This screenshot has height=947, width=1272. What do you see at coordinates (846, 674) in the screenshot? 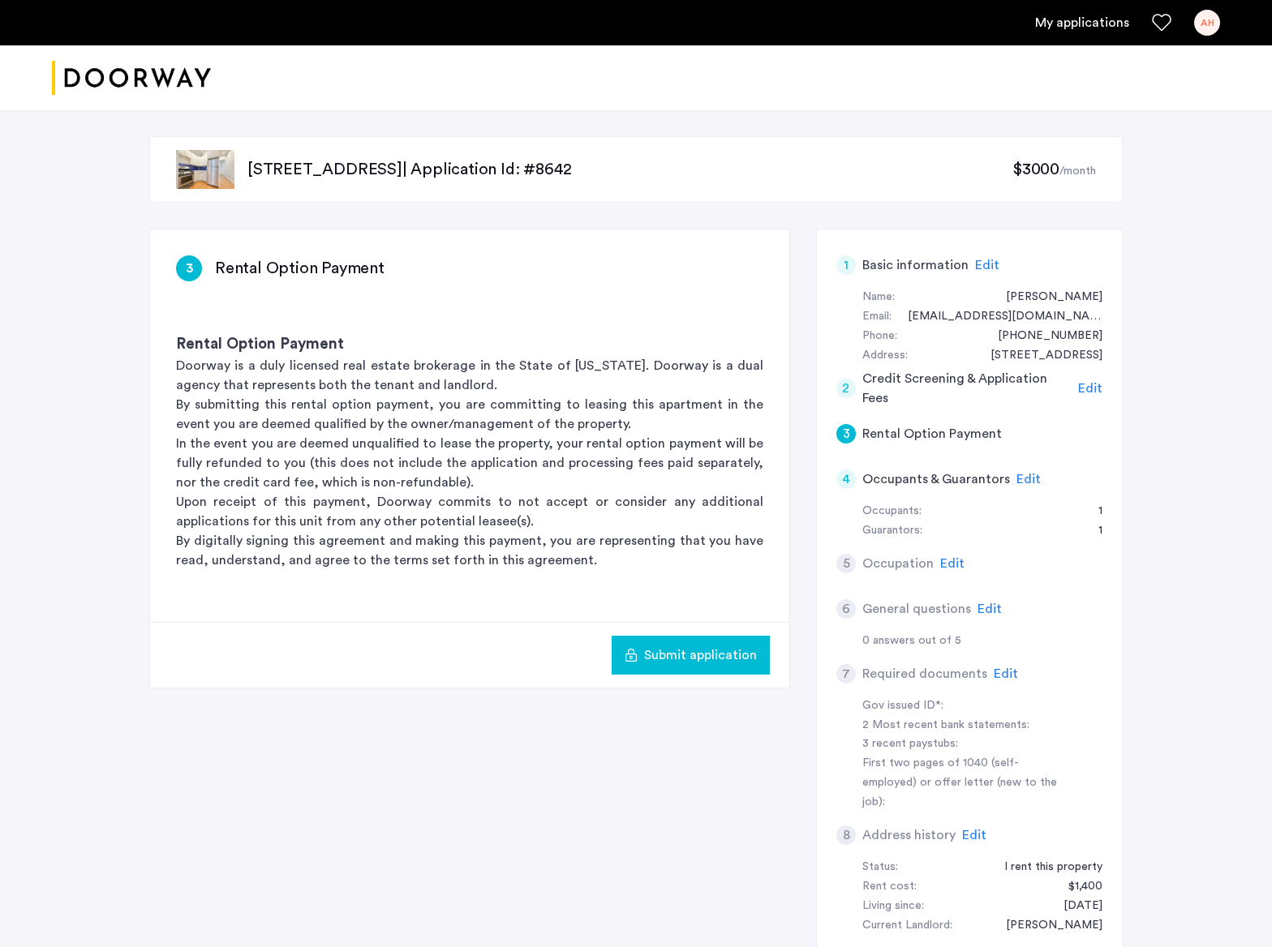
I see `div: 7` at bounding box center [846, 674].